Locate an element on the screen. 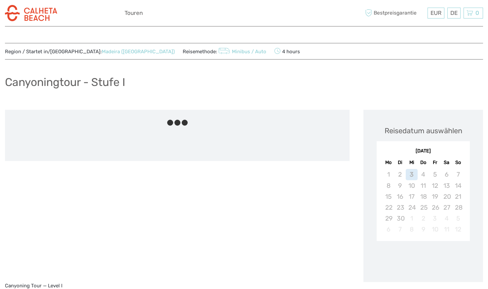 This screenshot has height=289, width=488. div: So is located at coordinates (458, 162).